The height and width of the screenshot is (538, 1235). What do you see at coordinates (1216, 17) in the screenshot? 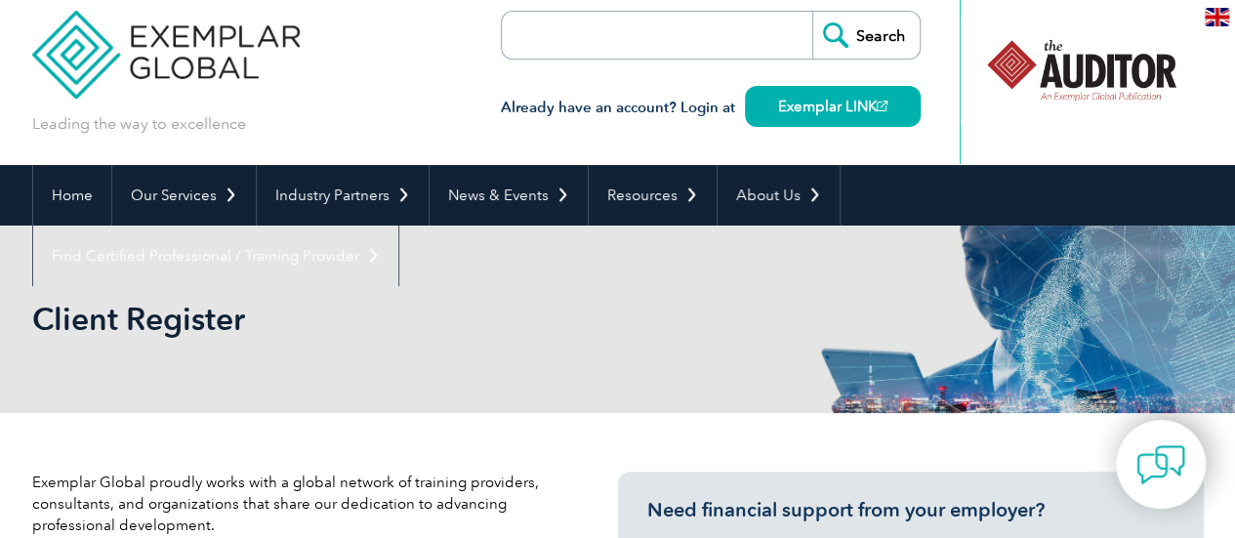
I see `img: en` at bounding box center [1216, 17].